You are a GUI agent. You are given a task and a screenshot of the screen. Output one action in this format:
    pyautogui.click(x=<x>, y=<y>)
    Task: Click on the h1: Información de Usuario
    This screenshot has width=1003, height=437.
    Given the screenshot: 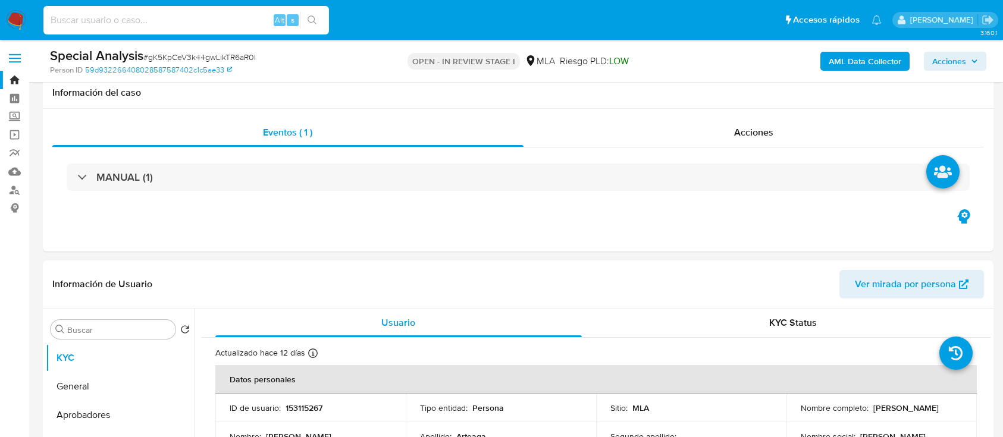 What is the action you would take?
    pyautogui.click(x=102, y=284)
    